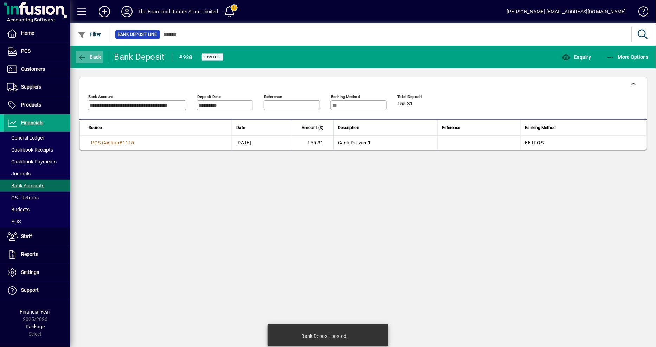  I want to click on a: Bank Accounts, so click(37, 186).